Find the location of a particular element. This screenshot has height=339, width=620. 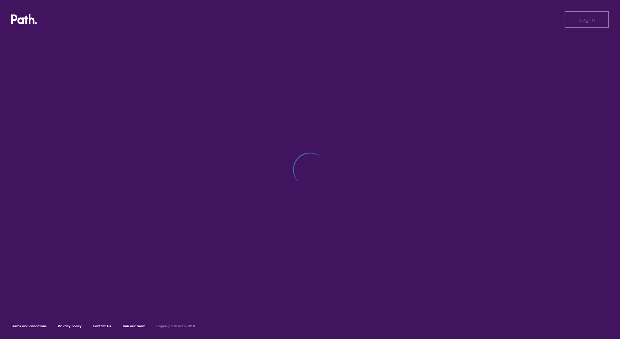

a: Privacy policy is located at coordinates (70, 326).